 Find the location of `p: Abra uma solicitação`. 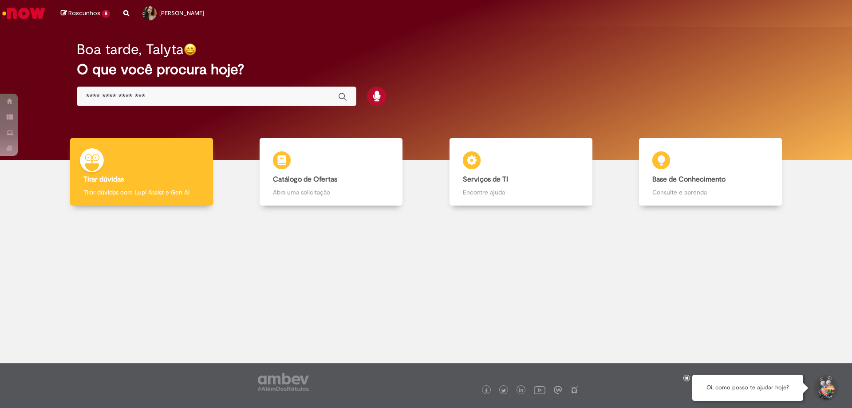

p: Abra uma solicitação is located at coordinates (331, 192).